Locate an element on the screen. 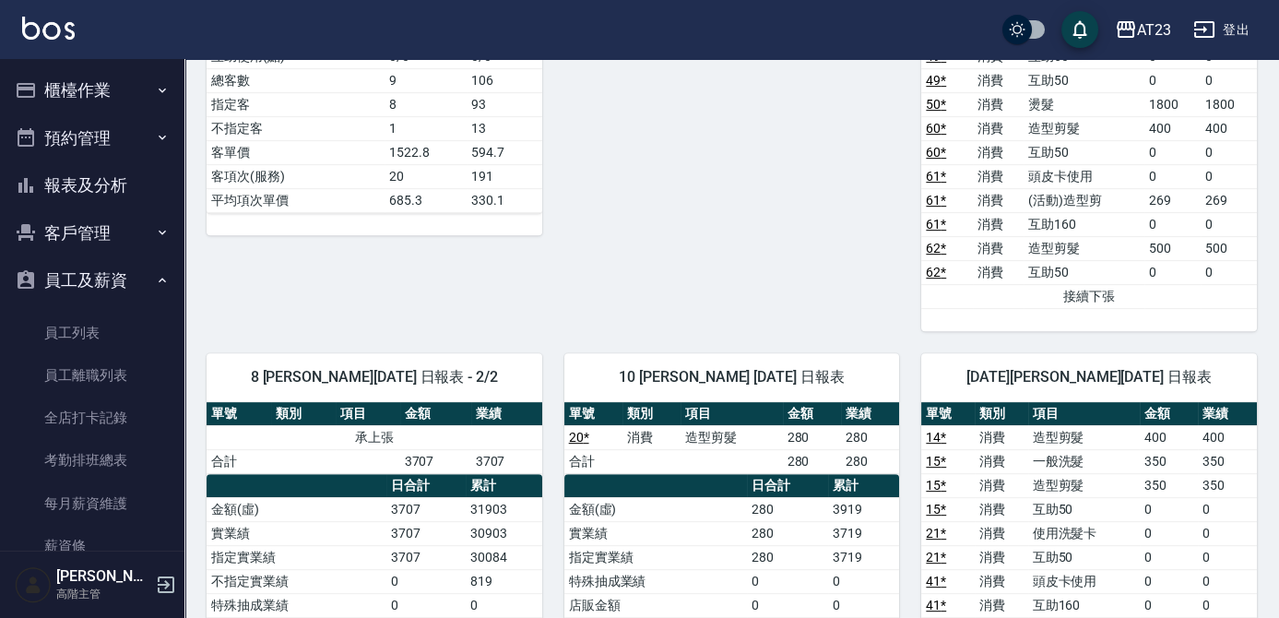  img: Logo is located at coordinates (48, 28).